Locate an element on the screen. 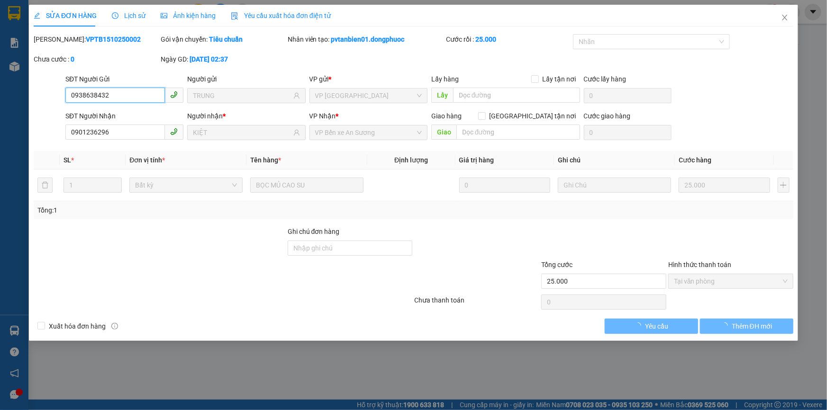 The height and width of the screenshot is (410, 827). span: info-circle is located at coordinates (115, 327).